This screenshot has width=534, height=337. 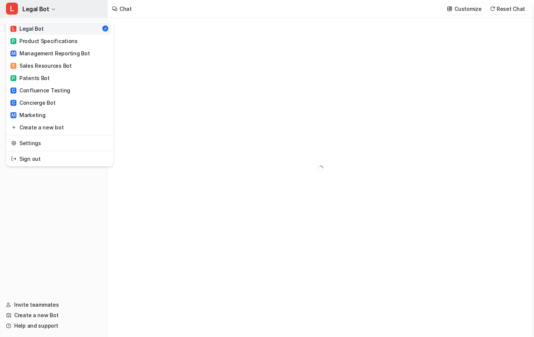 What do you see at coordinates (44, 41) in the screenshot?
I see `div: Product Specifications` at bounding box center [44, 41].